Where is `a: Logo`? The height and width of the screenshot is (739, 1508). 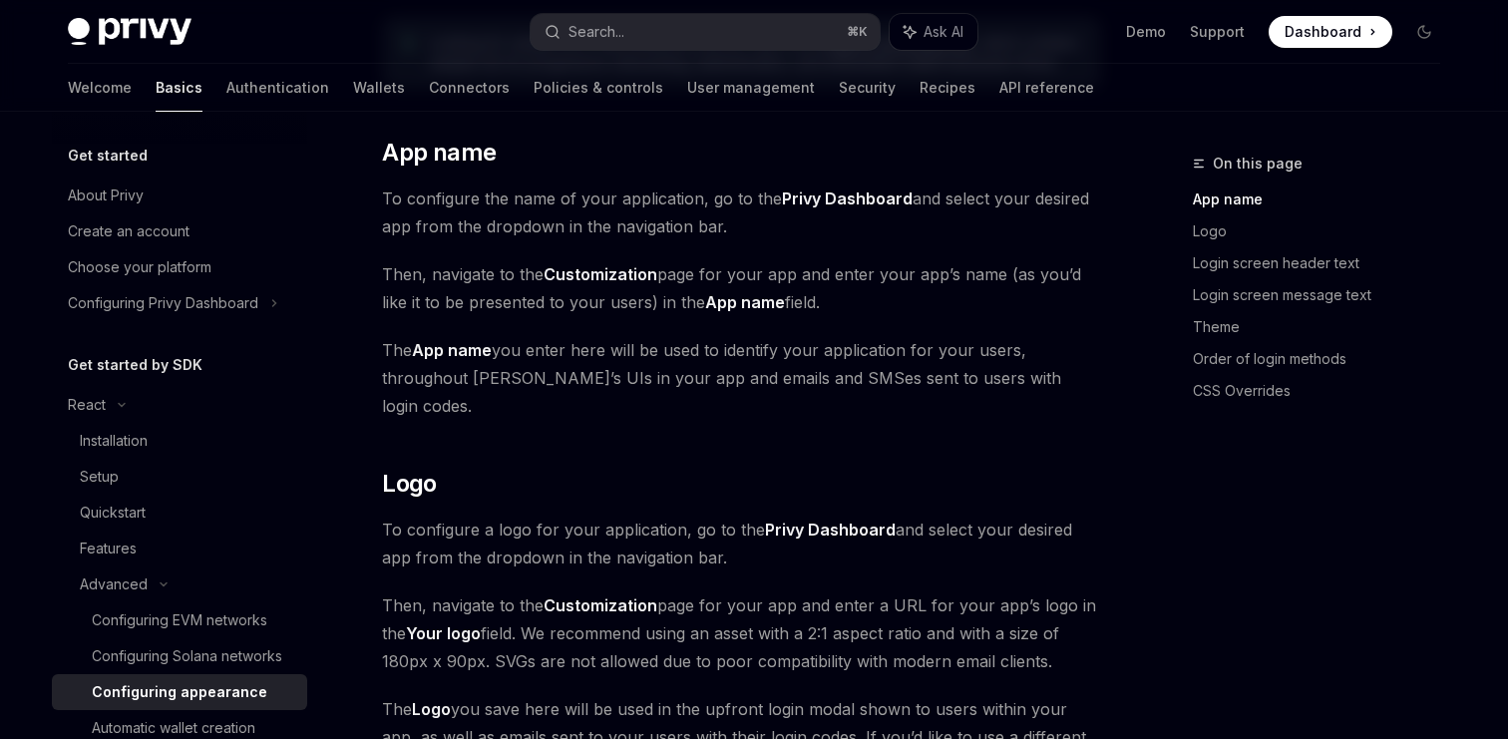 a: Logo is located at coordinates (1324, 231).